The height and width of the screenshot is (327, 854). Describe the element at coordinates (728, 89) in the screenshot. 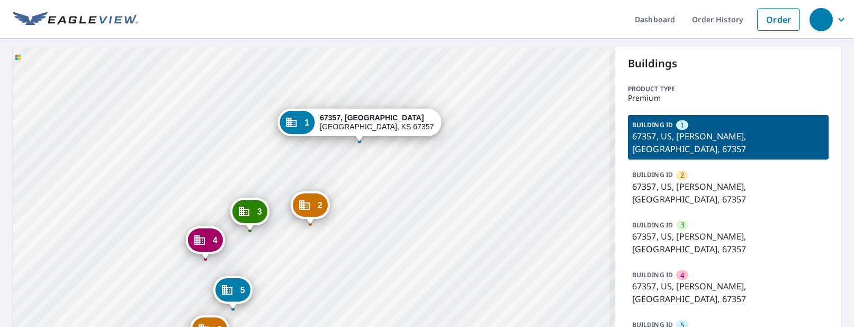

I see `p: Product type` at that location.